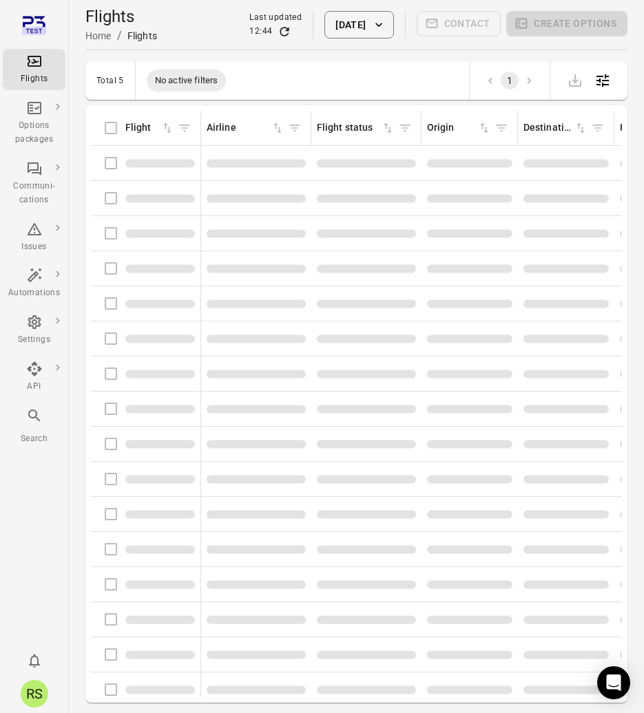  Describe the element at coordinates (121, 36) in the screenshot. I see `nav: Breadcrumbs` at that location.